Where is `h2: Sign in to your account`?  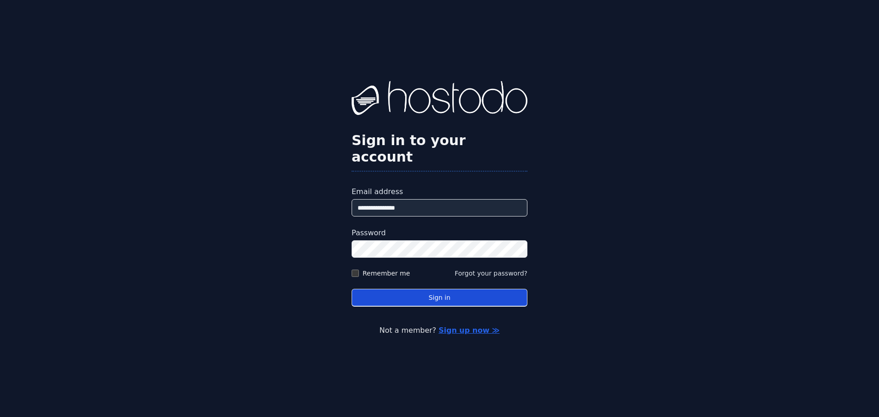
h2: Sign in to your account is located at coordinates (440, 149).